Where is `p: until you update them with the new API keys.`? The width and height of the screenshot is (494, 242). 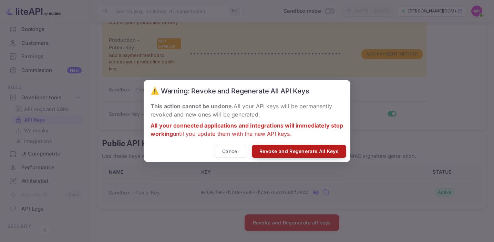
p: until you update them with the new API keys. is located at coordinates (247, 129).